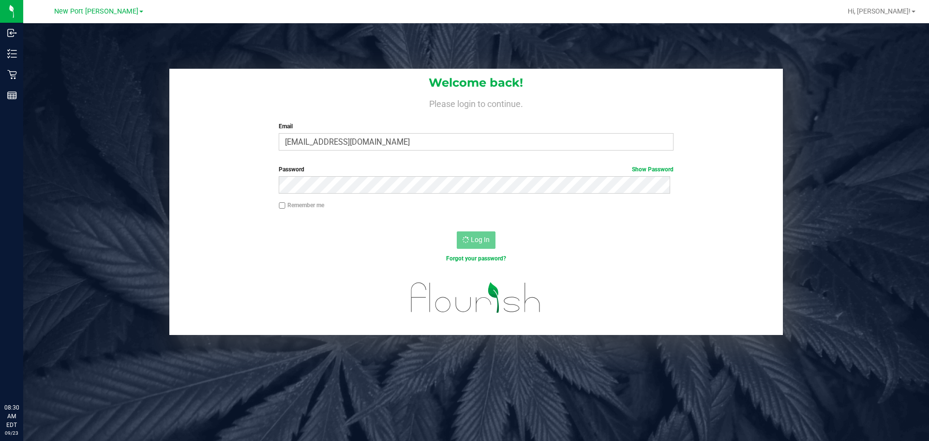 This screenshot has height=441, width=929. What do you see at coordinates (291, 169) in the screenshot?
I see `span: Password` at bounding box center [291, 169].